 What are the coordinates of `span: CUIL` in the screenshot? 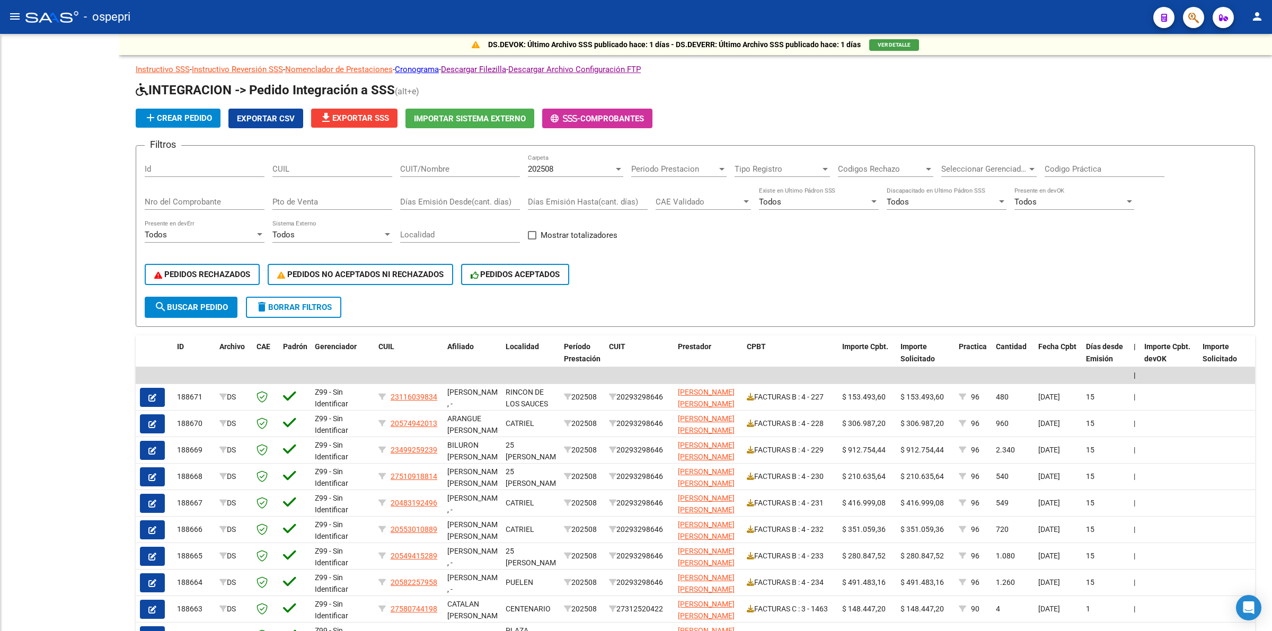 It's located at (386, 347).